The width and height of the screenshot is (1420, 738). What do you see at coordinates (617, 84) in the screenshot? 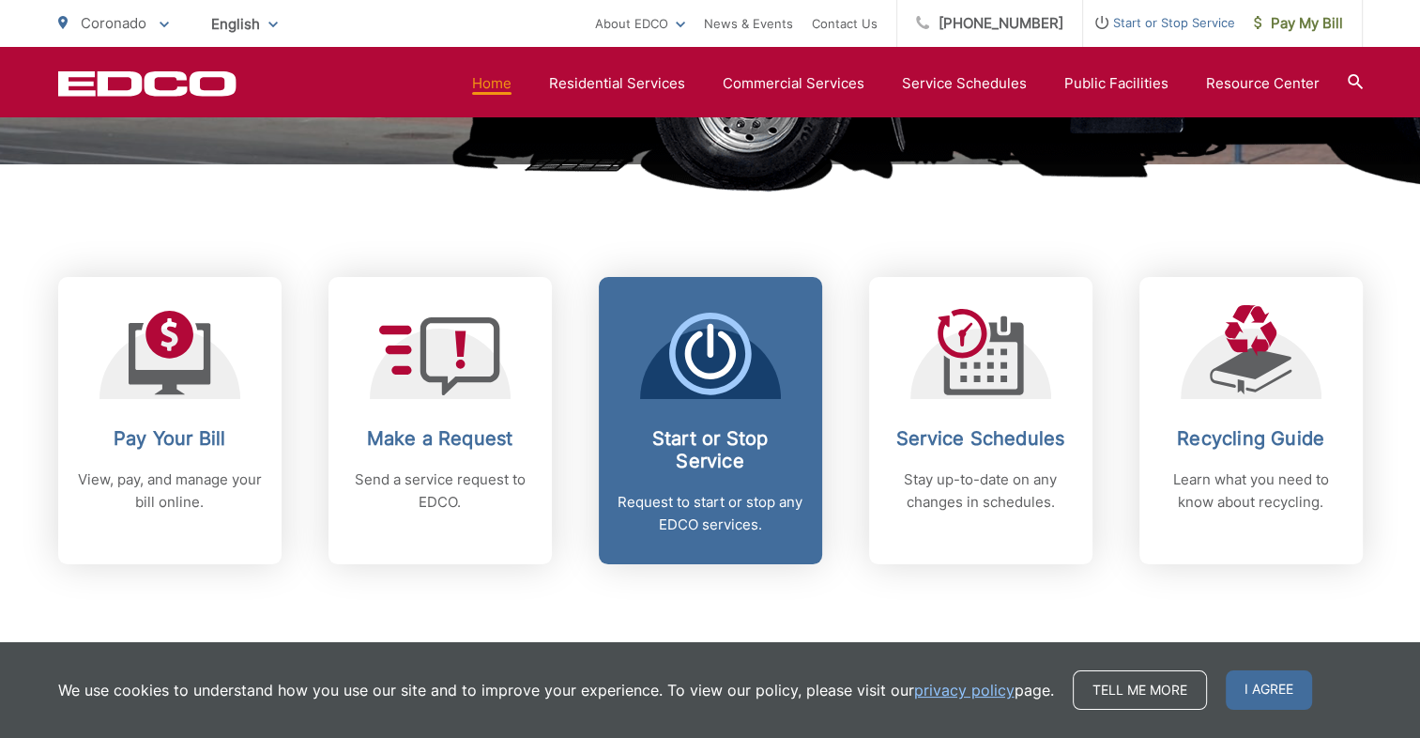
I see `a: Residential Services` at bounding box center [617, 84].